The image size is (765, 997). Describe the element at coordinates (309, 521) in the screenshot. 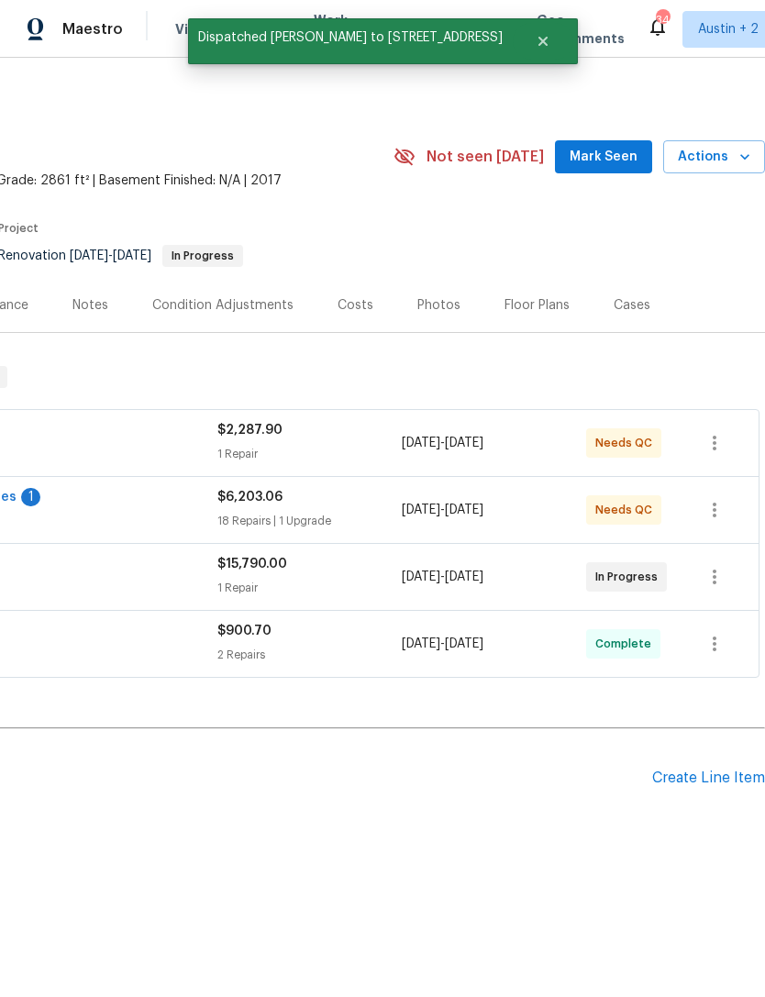

I see `div: 18 Repairs | 1 Upgrade` at that location.